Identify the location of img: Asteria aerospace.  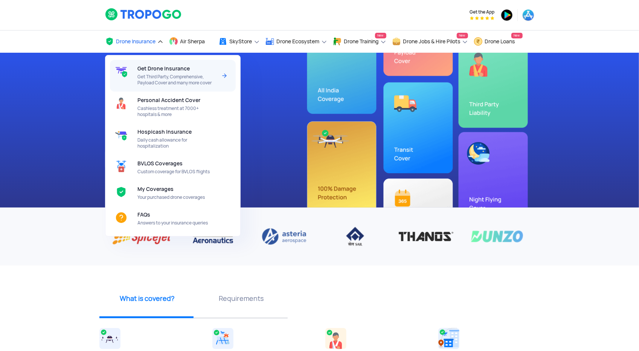
(284, 237).